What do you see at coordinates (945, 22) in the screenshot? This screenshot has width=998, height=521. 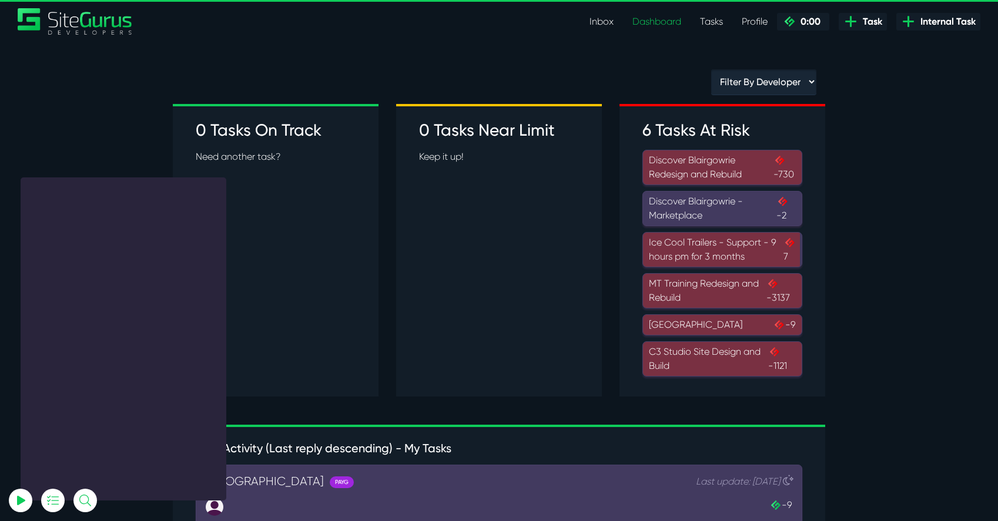 I see `span: Internal Task` at bounding box center [945, 22].